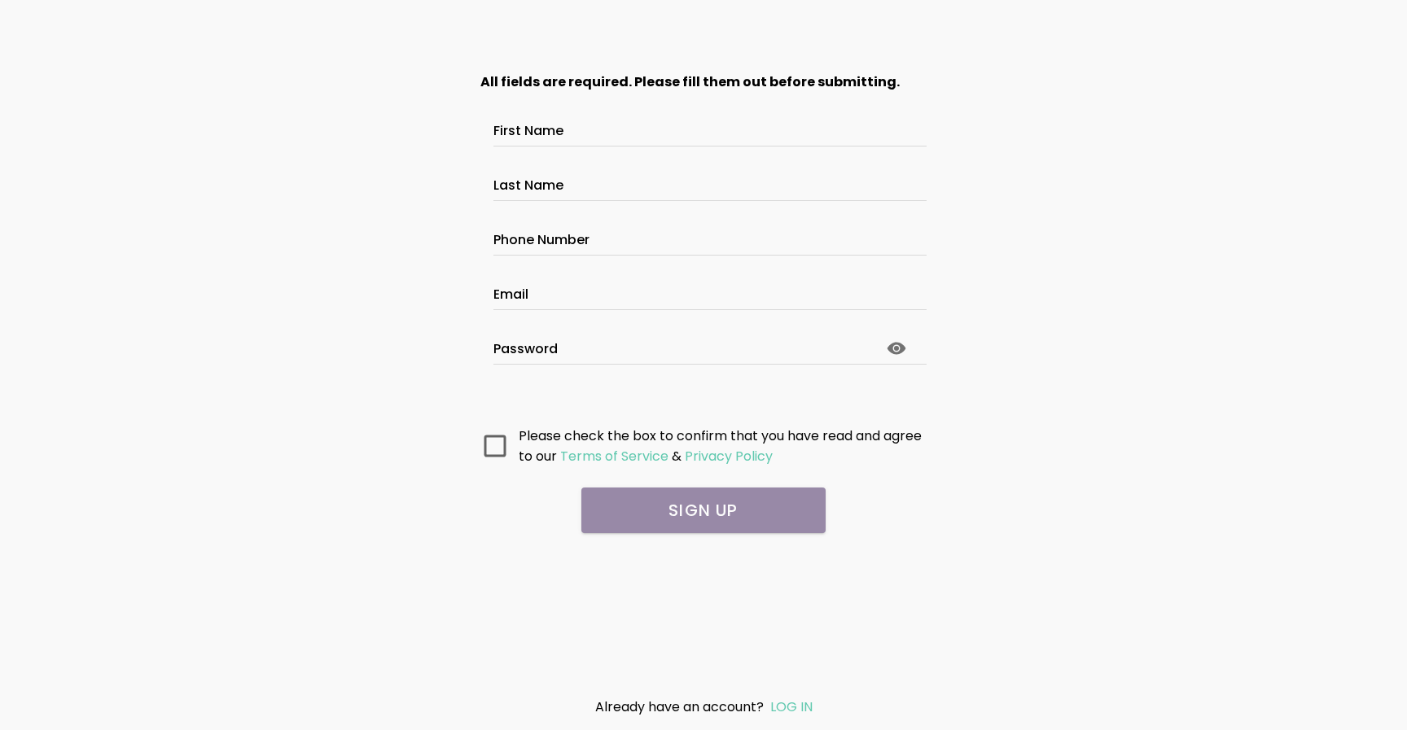  I want to click on strong: All fields are required. Please fill them out before submitting., so click(690, 81).